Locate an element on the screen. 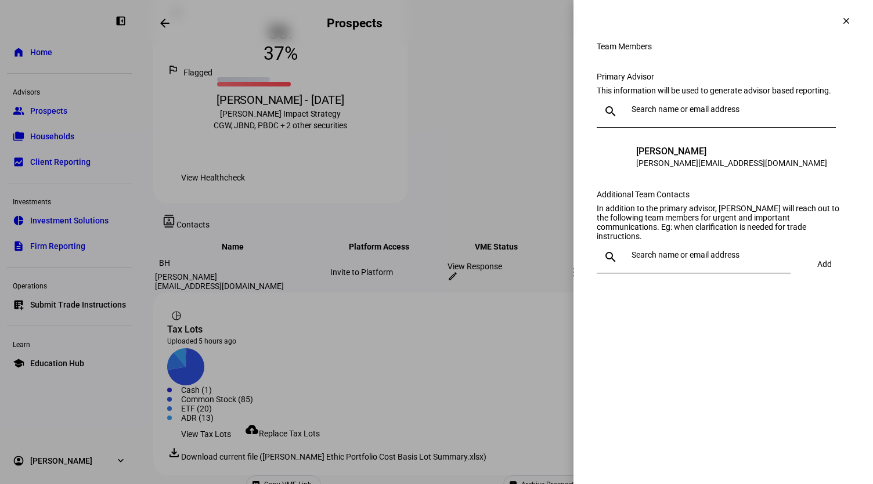 The height and width of the screenshot is (484, 873). div: Additional Team Contacts is located at coordinates (724, 195).